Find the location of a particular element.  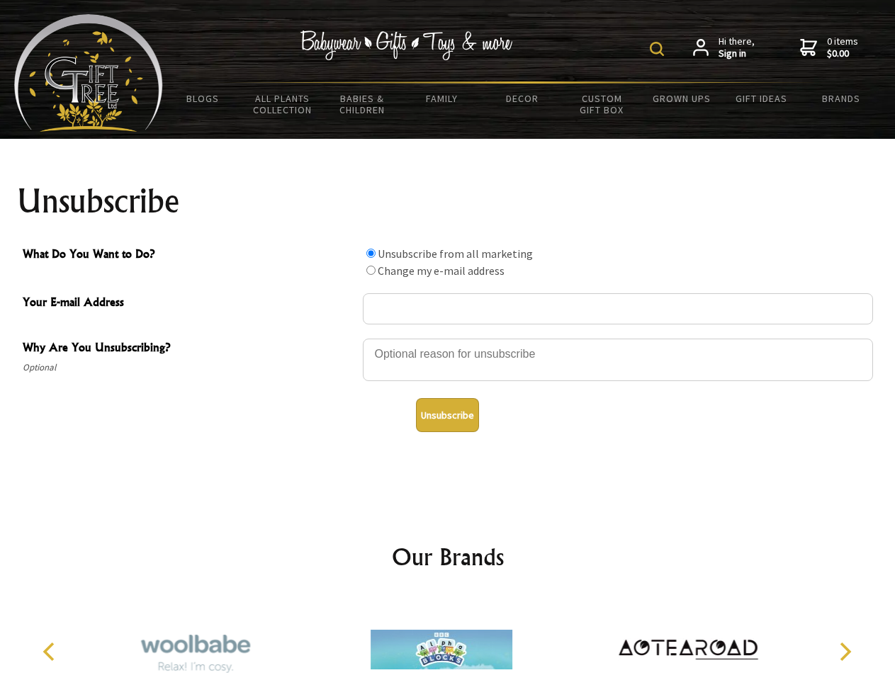

span: What Do You Want to Do? is located at coordinates (189, 255).